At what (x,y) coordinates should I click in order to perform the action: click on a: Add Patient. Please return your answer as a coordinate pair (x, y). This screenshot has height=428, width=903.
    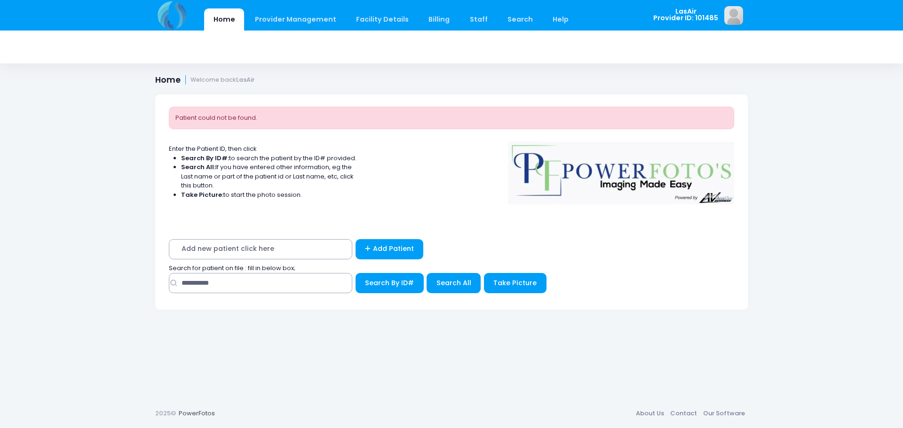
    Looking at the image, I should click on (389, 249).